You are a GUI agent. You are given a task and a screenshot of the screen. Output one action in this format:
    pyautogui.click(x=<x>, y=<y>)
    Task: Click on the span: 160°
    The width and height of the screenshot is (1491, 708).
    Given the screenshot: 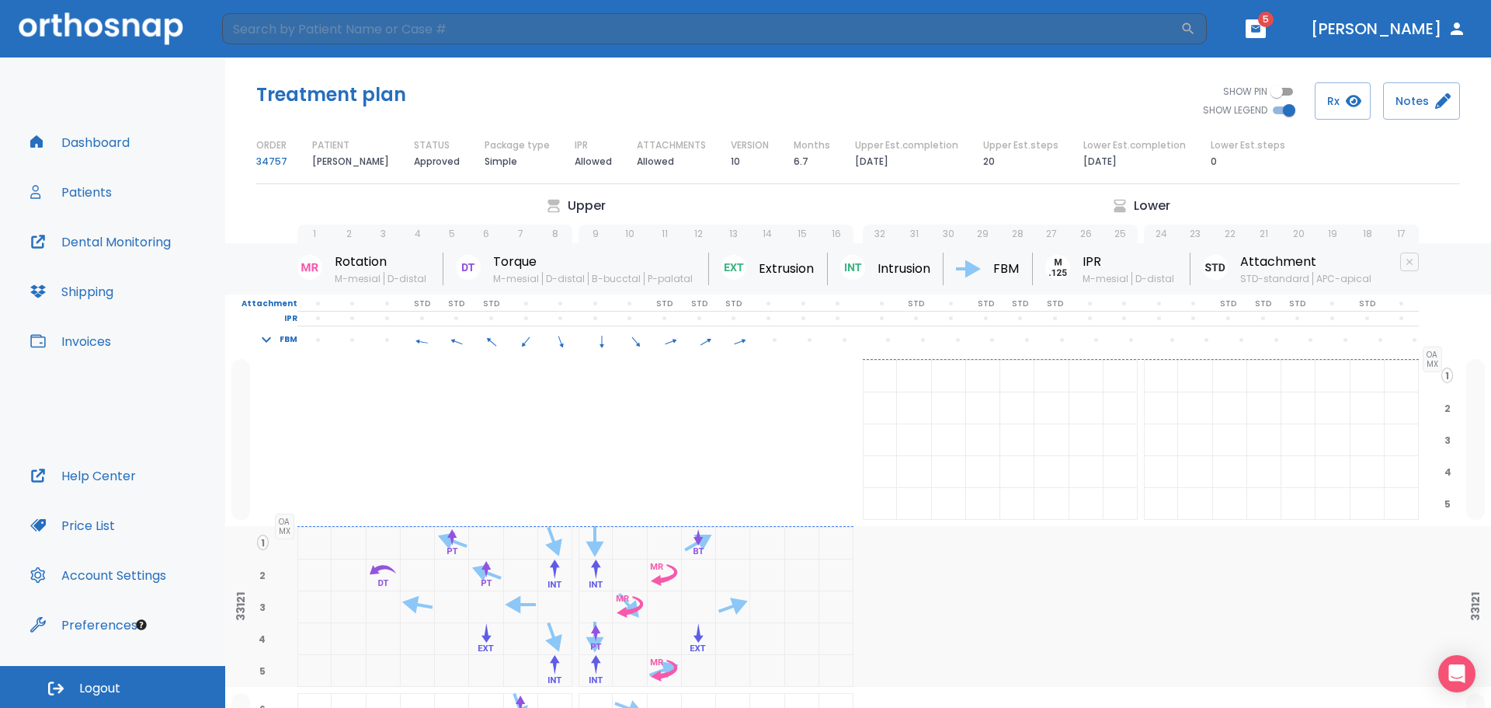 What is the action you would take?
    pyautogui.click(x=561, y=340)
    